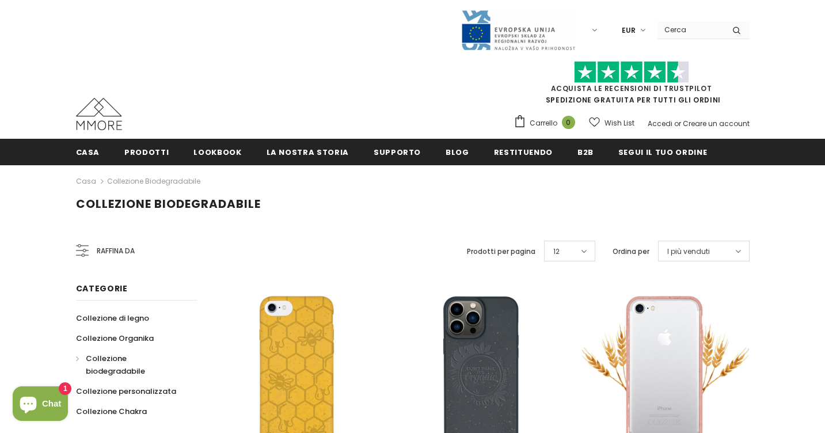  I want to click on a: Collezione Chakra, so click(111, 411).